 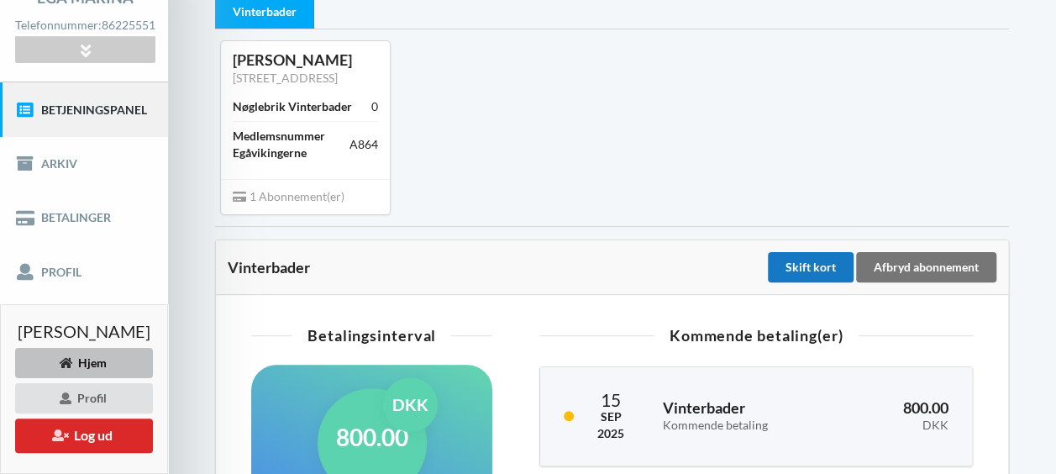 What do you see at coordinates (371, 335) in the screenshot?
I see `div: Betalingsinterval` at bounding box center [371, 335].